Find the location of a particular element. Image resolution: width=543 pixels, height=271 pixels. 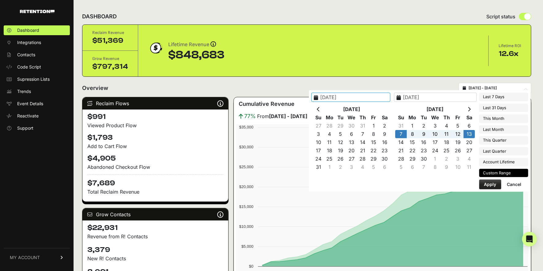

td: 19 is located at coordinates (340, 151).